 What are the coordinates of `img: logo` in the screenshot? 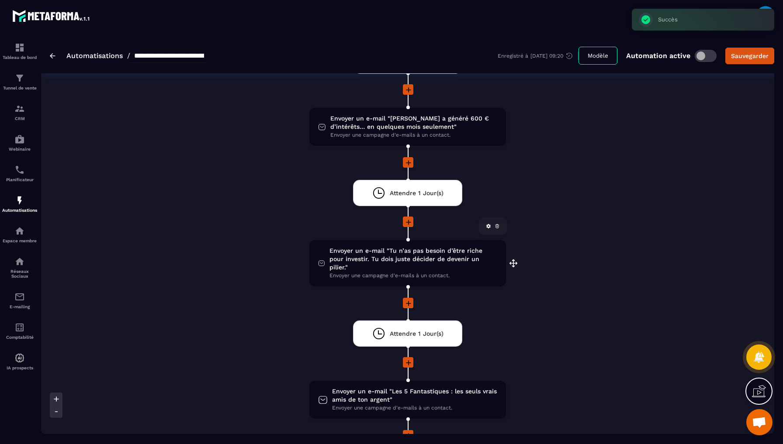 It's located at (52, 16).